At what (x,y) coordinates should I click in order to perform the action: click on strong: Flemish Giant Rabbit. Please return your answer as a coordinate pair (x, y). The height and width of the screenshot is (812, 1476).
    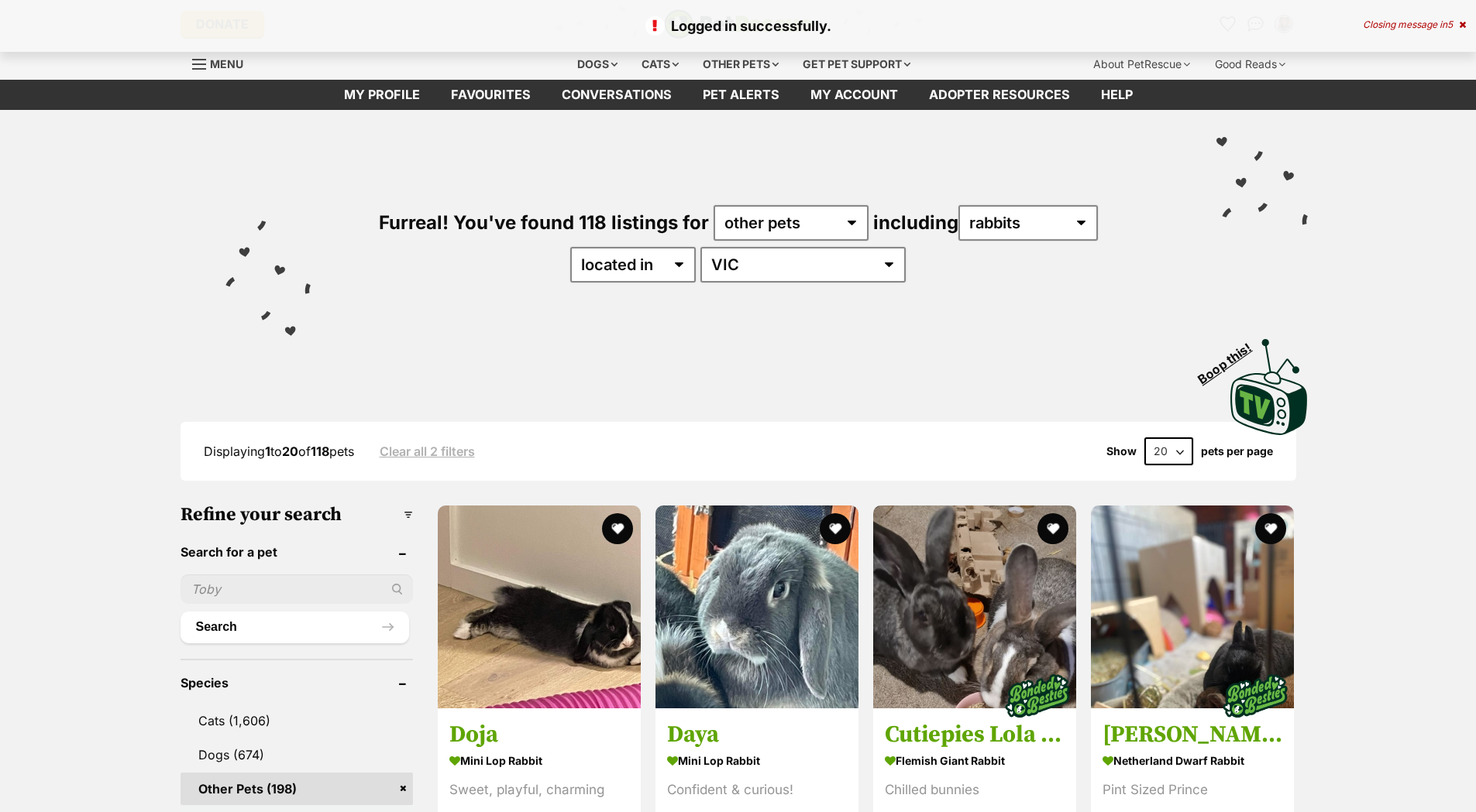
    Looking at the image, I should click on (974, 760).